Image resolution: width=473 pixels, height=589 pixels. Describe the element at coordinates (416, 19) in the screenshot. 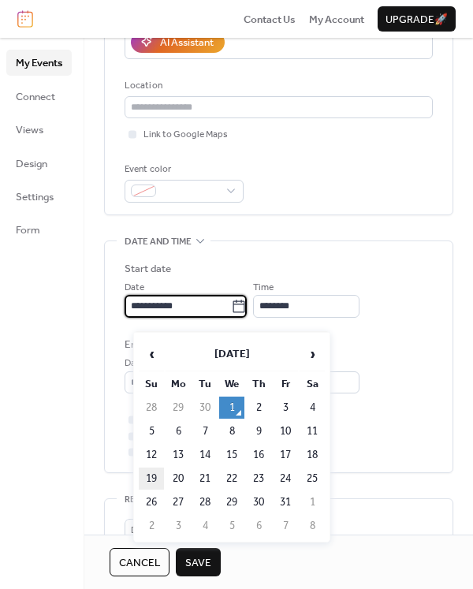

I see `button: Upgrade🚀` at that location.